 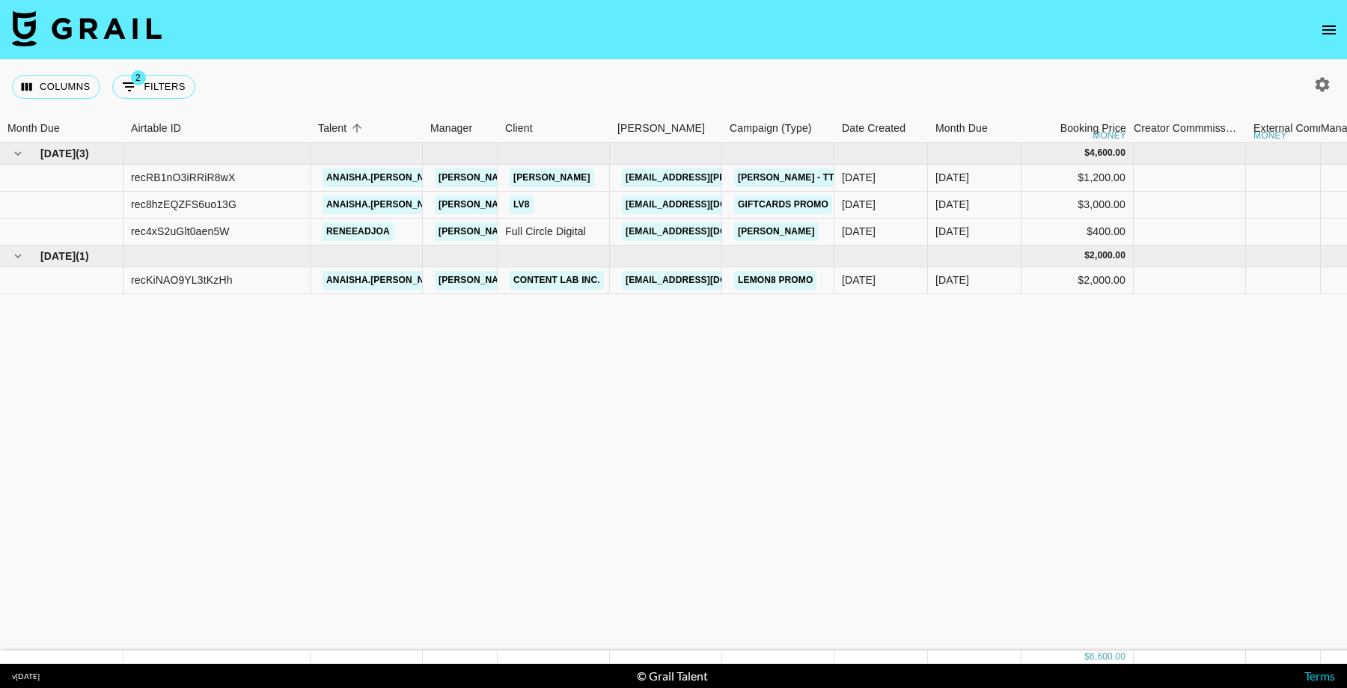 I want to click on div: Full Circle Digital, so click(x=554, y=232).